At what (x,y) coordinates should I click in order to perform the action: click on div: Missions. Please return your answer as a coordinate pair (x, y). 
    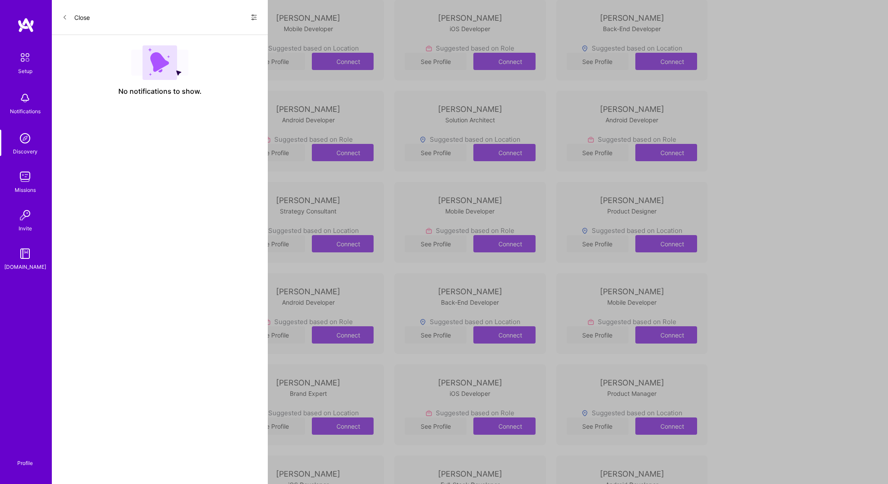
    Looking at the image, I should click on (25, 190).